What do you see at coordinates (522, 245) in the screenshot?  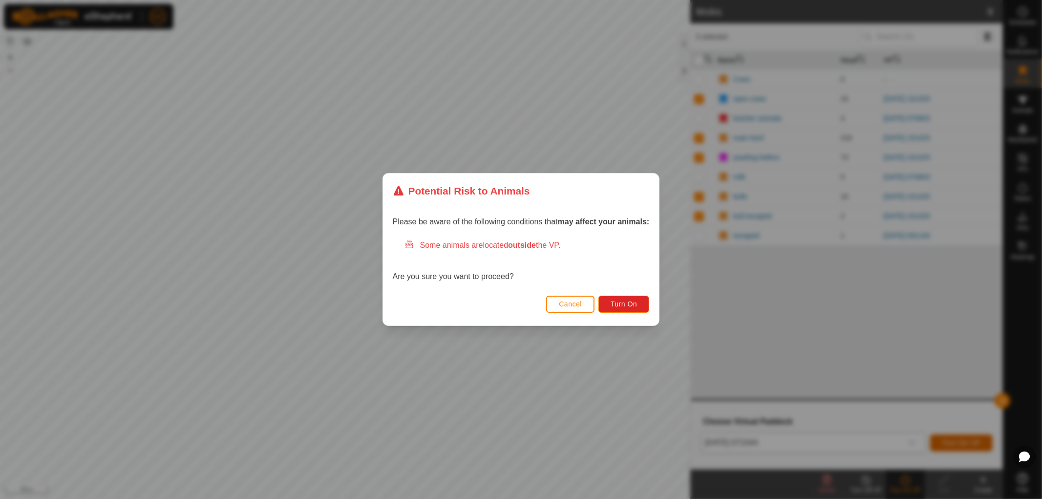 I see `span: located the VP.` at bounding box center [522, 245].